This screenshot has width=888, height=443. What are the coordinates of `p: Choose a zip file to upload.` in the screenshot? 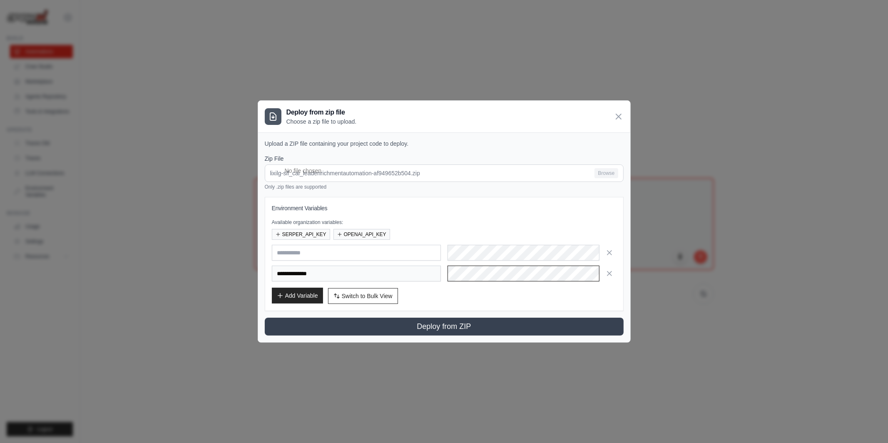 It's located at (321, 122).